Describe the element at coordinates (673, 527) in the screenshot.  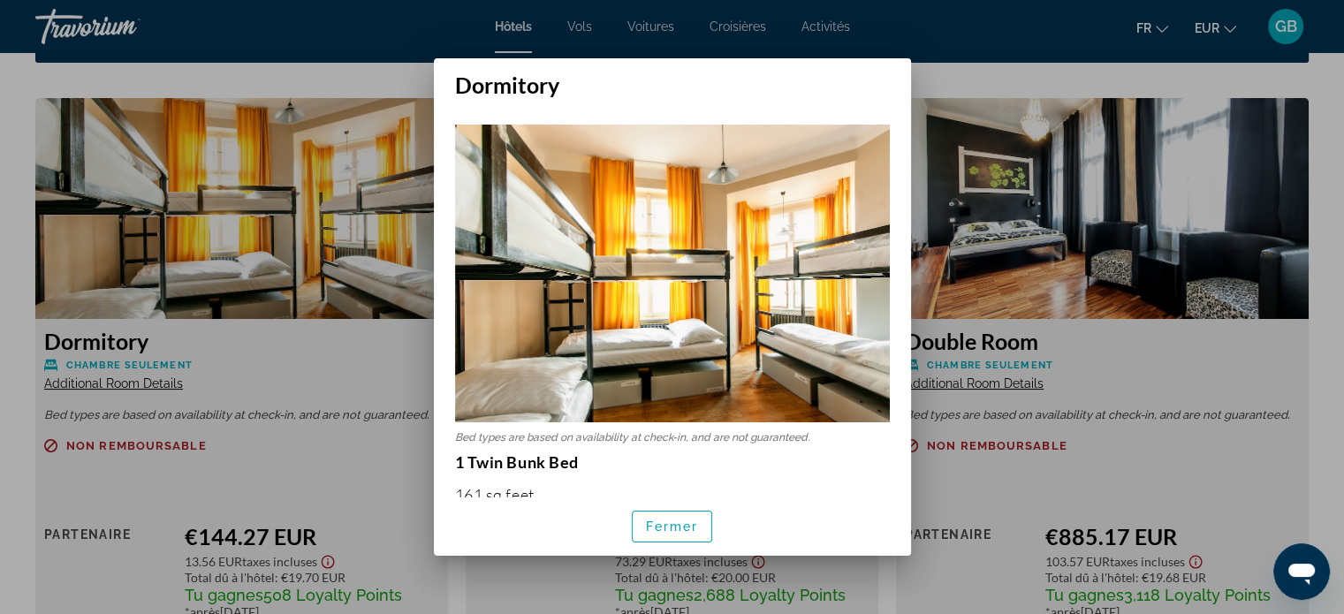
I see `span: Fermer` at that location.